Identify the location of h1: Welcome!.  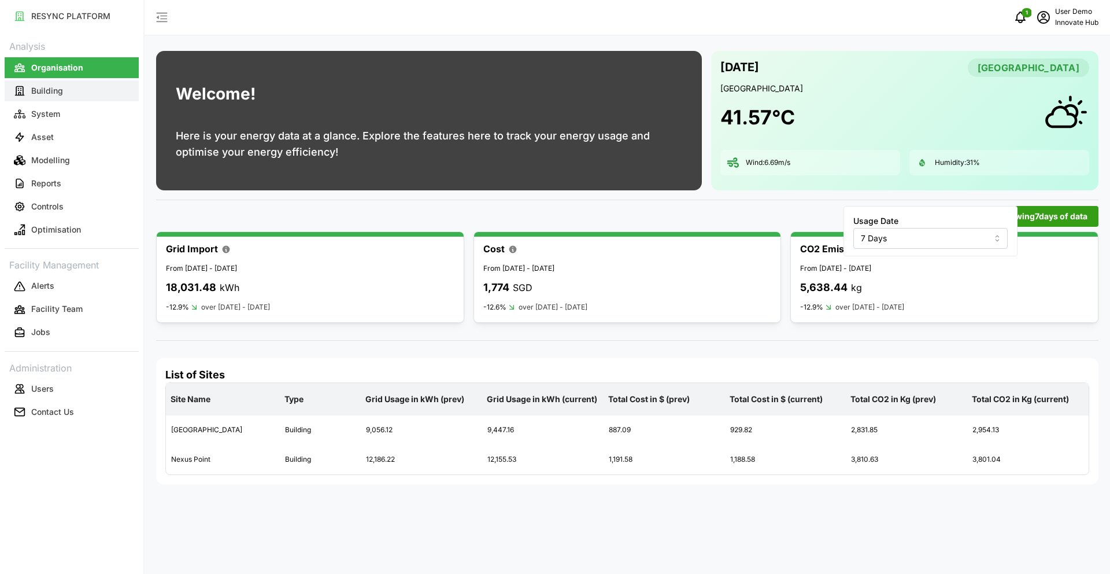
(216, 94).